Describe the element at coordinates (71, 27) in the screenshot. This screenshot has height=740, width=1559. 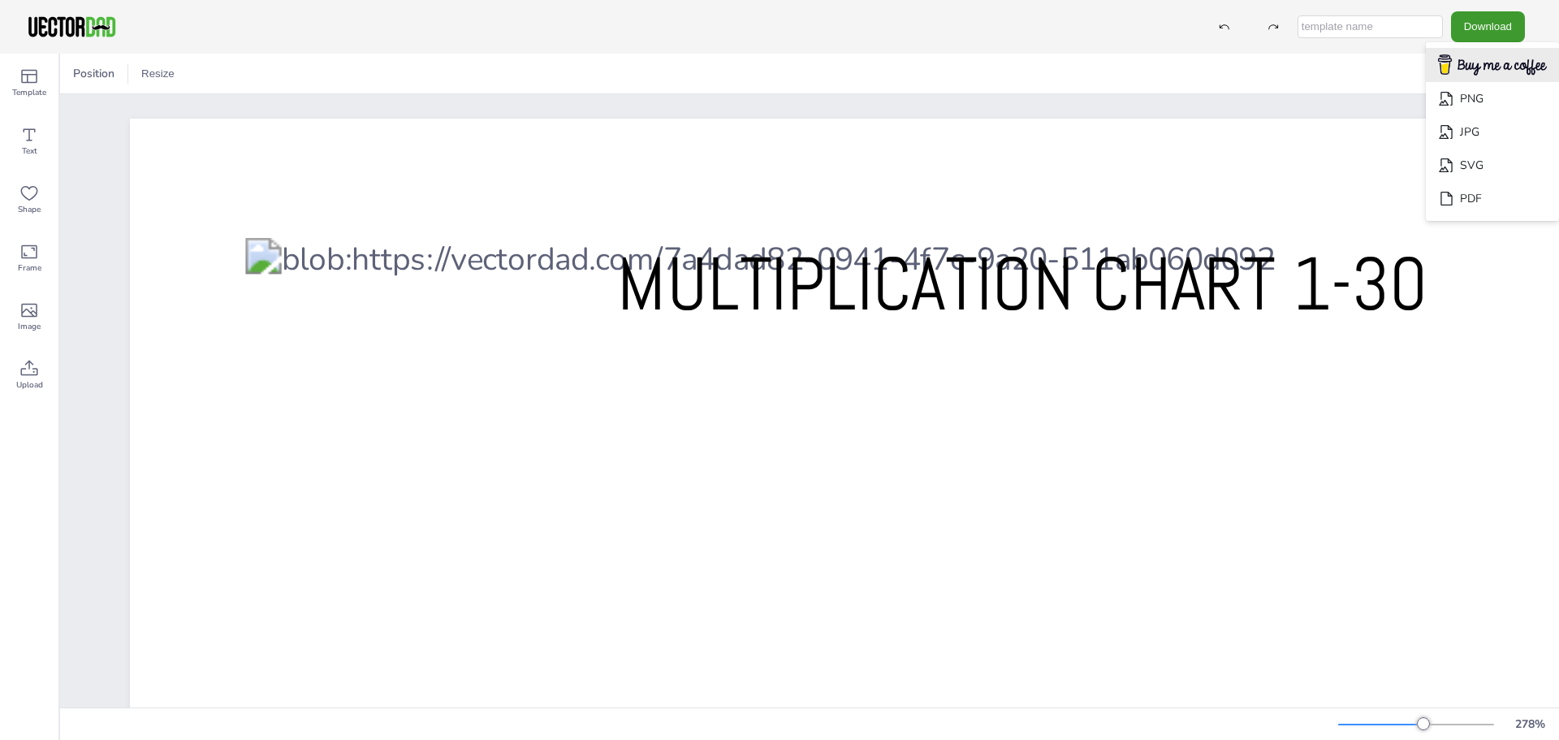
I see `img: VectorDad-1.png` at that location.